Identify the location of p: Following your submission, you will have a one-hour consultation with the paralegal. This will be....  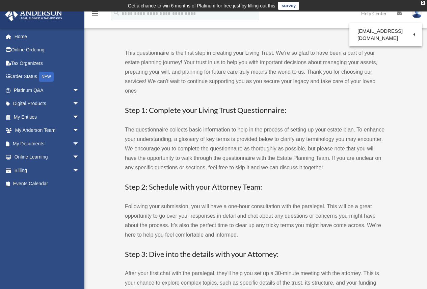
(255, 221).